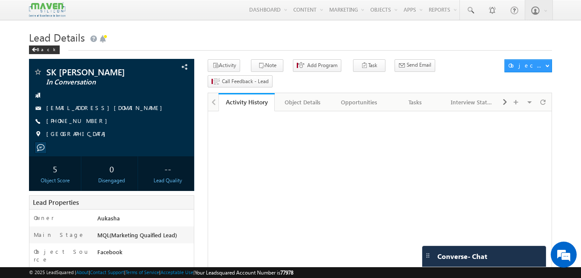 The image size is (581, 278). I want to click on span: Your Leadsquared Account Number is, so click(244, 272).